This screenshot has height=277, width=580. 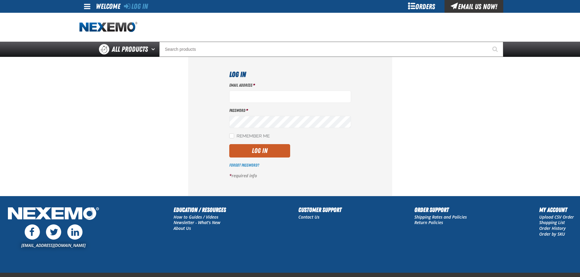 I want to click on a: Upload CSV Order, so click(x=557, y=217).